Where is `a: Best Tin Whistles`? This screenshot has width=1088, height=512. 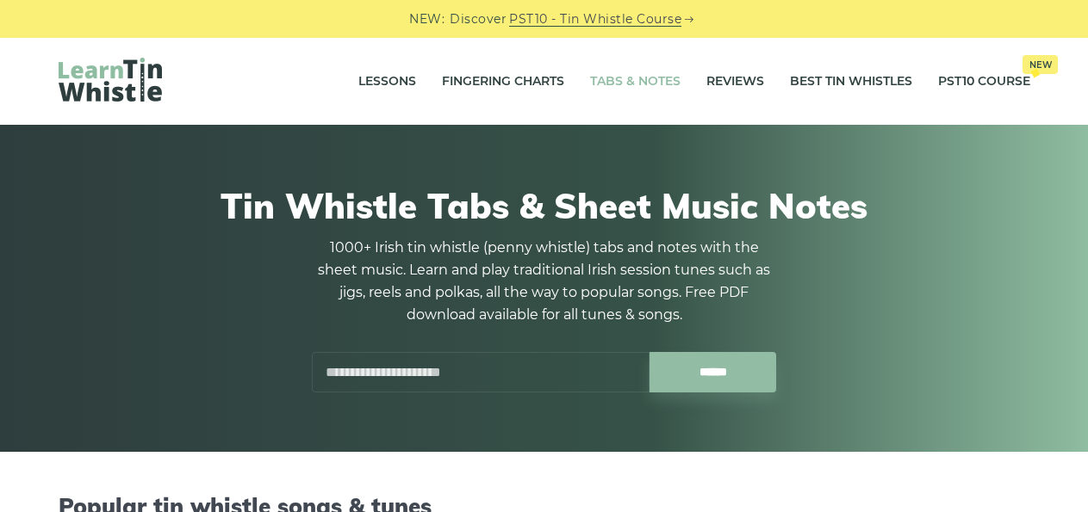 a: Best Tin Whistles is located at coordinates (851, 82).